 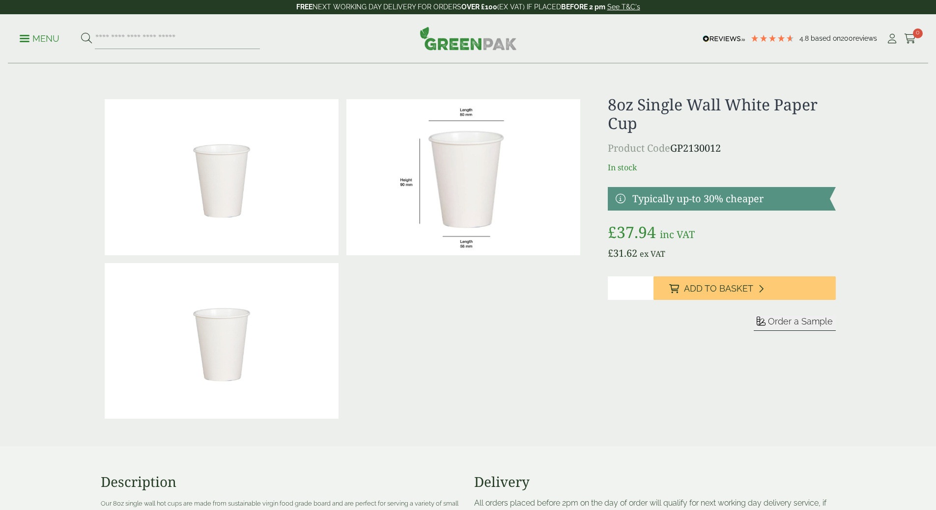 I want to click on img: REVIEWS.io, so click(x=724, y=39).